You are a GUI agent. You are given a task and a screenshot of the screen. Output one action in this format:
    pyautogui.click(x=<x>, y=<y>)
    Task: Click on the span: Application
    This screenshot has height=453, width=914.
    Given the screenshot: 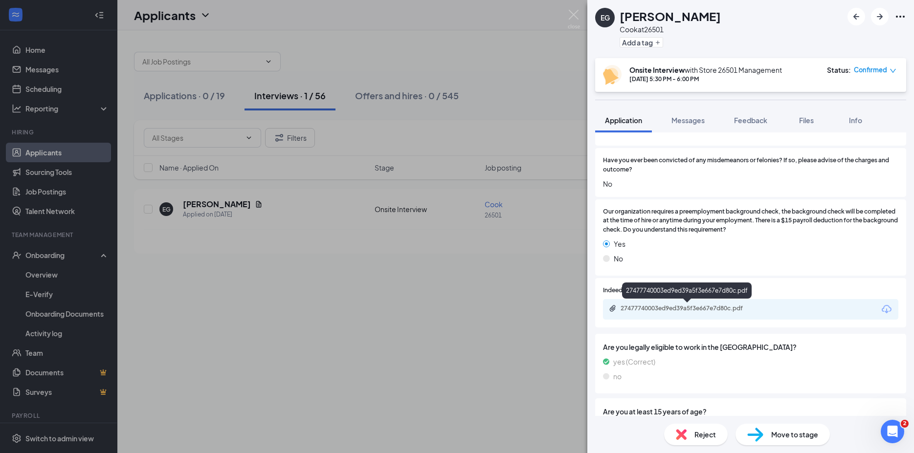 What is the action you would take?
    pyautogui.click(x=623, y=120)
    